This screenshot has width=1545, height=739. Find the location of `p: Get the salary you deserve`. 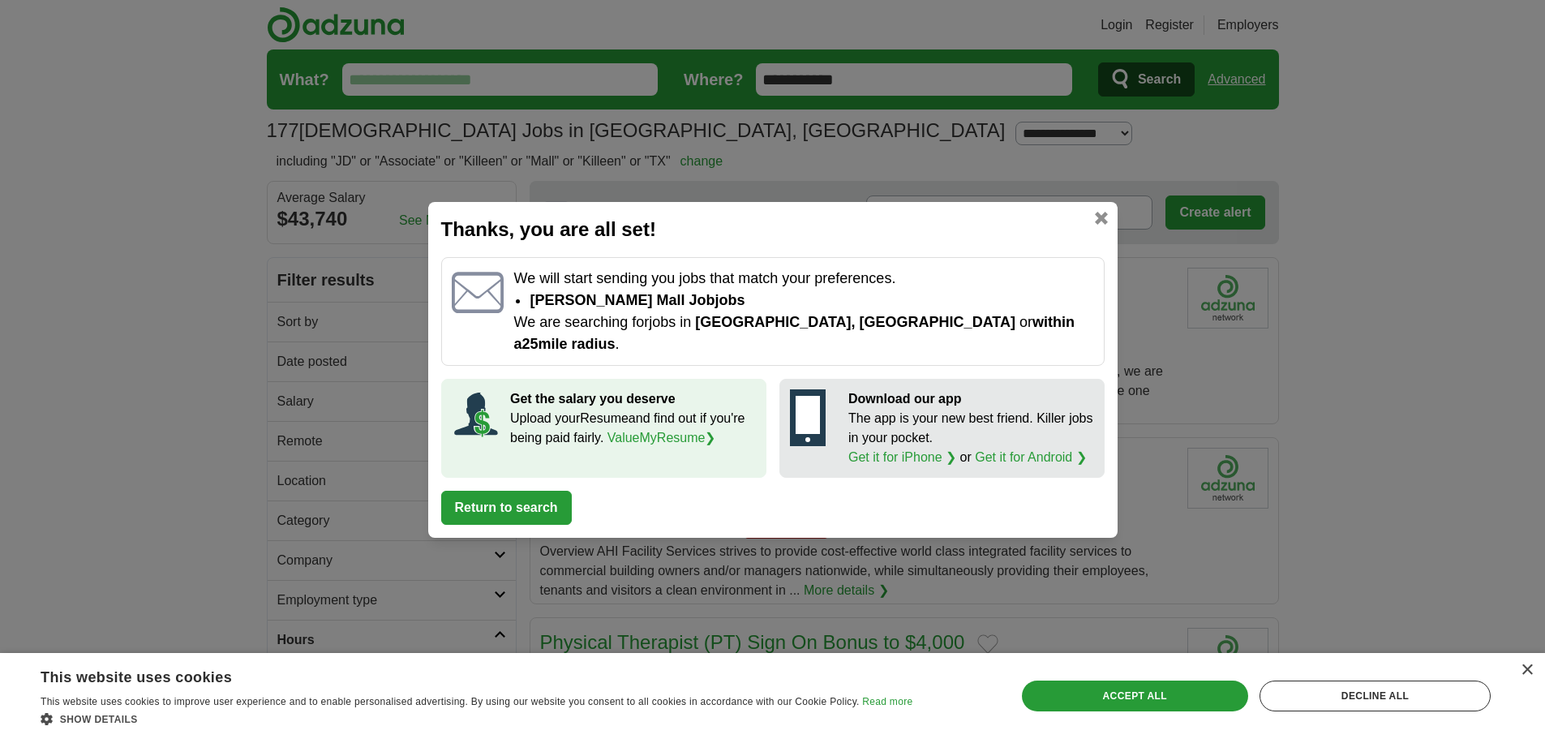

p: Get the salary you deserve is located at coordinates (633, 399).